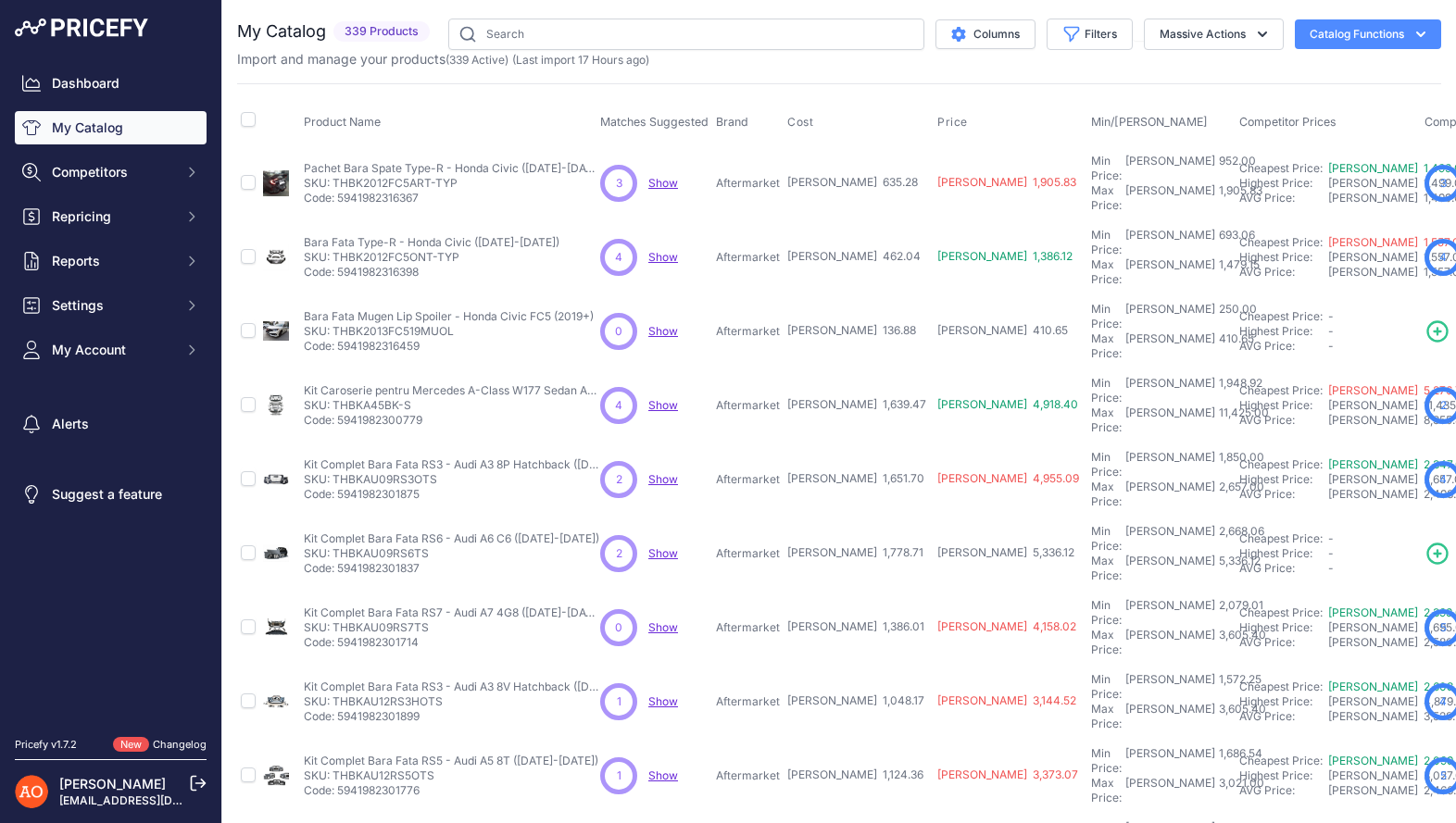 Image resolution: width=1456 pixels, height=823 pixels. Describe the element at coordinates (342, 121) in the screenshot. I see `span: Product Name` at that location.